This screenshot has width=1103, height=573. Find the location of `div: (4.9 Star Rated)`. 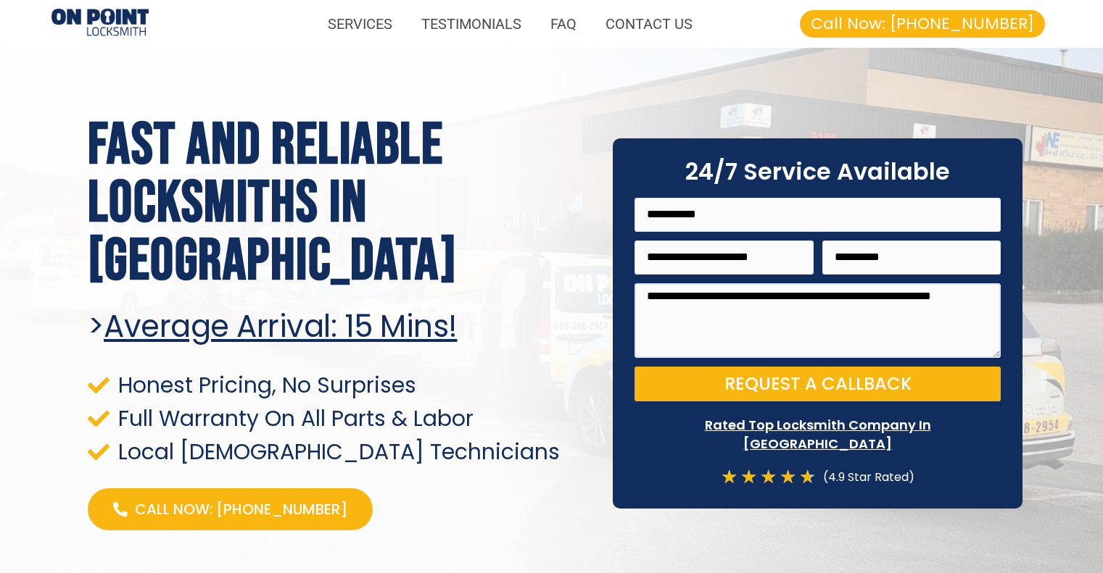

div: (4.9 Star Rated) is located at coordinates (865, 477).